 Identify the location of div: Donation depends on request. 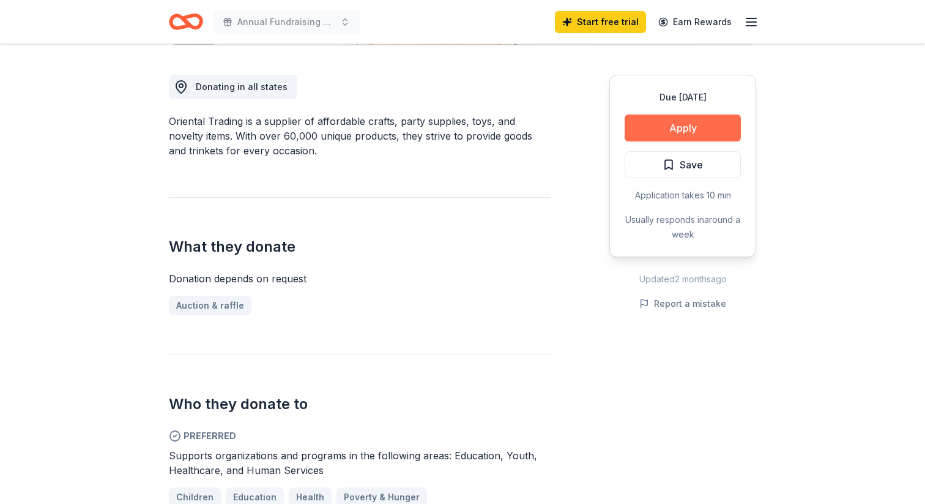
(360, 278).